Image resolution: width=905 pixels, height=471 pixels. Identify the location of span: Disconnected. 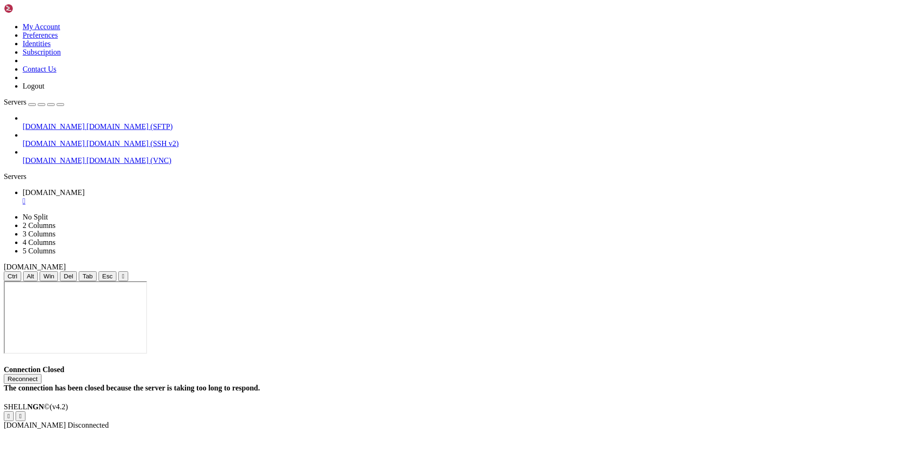
(88, 425).